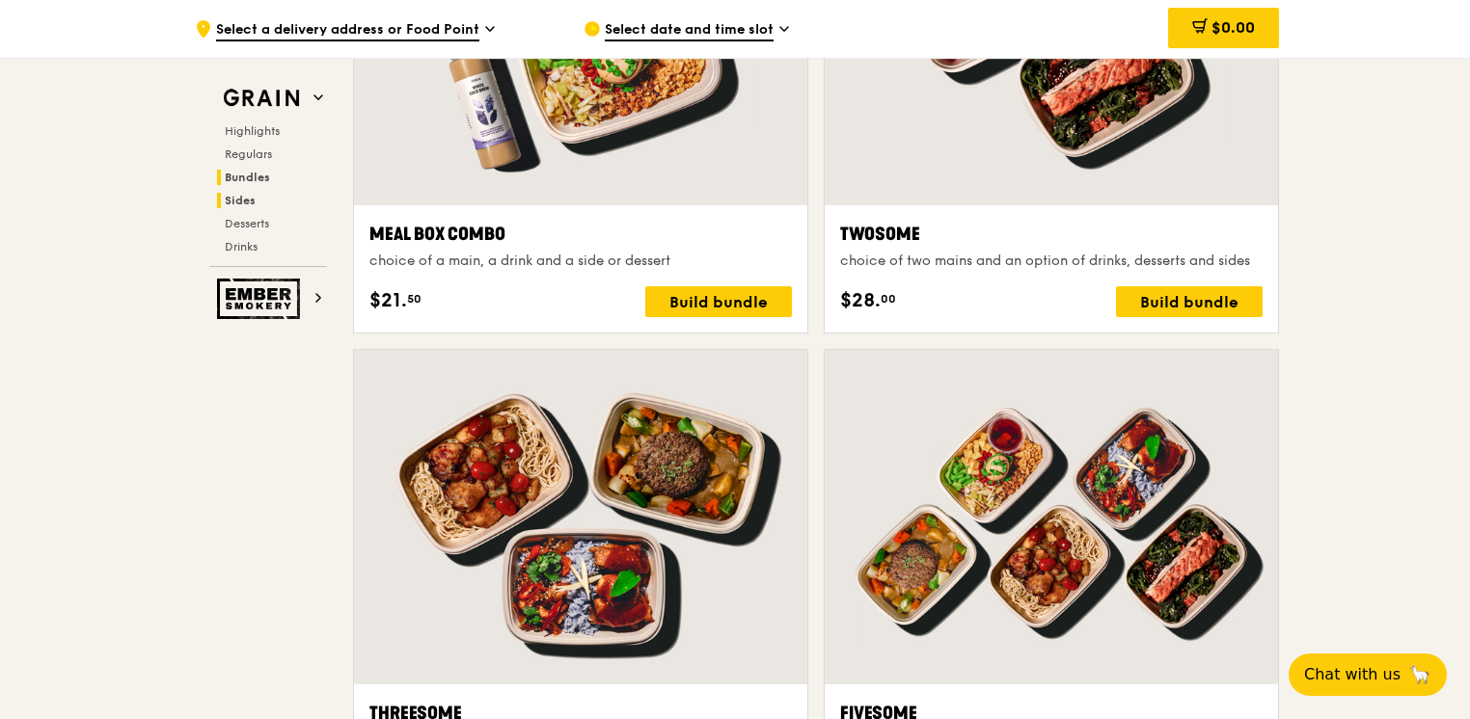 Image resolution: width=1470 pixels, height=719 pixels. What do you see at coordinates (247, 224) in the screenshot?
I see `span: Desserts` at bounding box center [247, 224].